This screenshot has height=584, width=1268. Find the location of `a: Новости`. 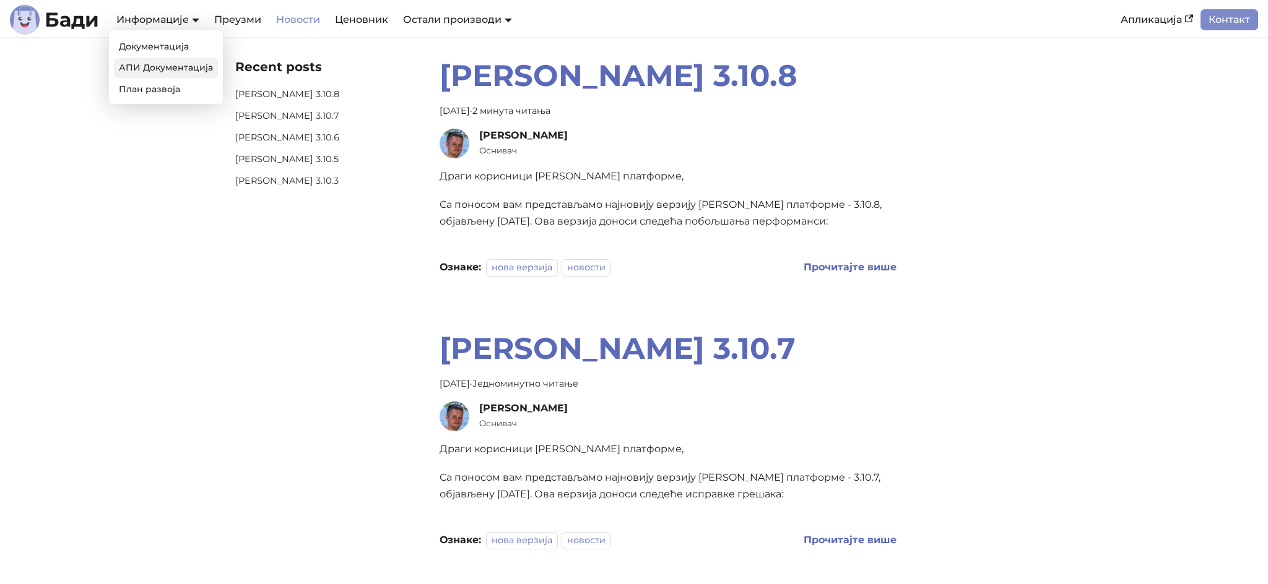

a: Новости is located at coordinates (298, 20).